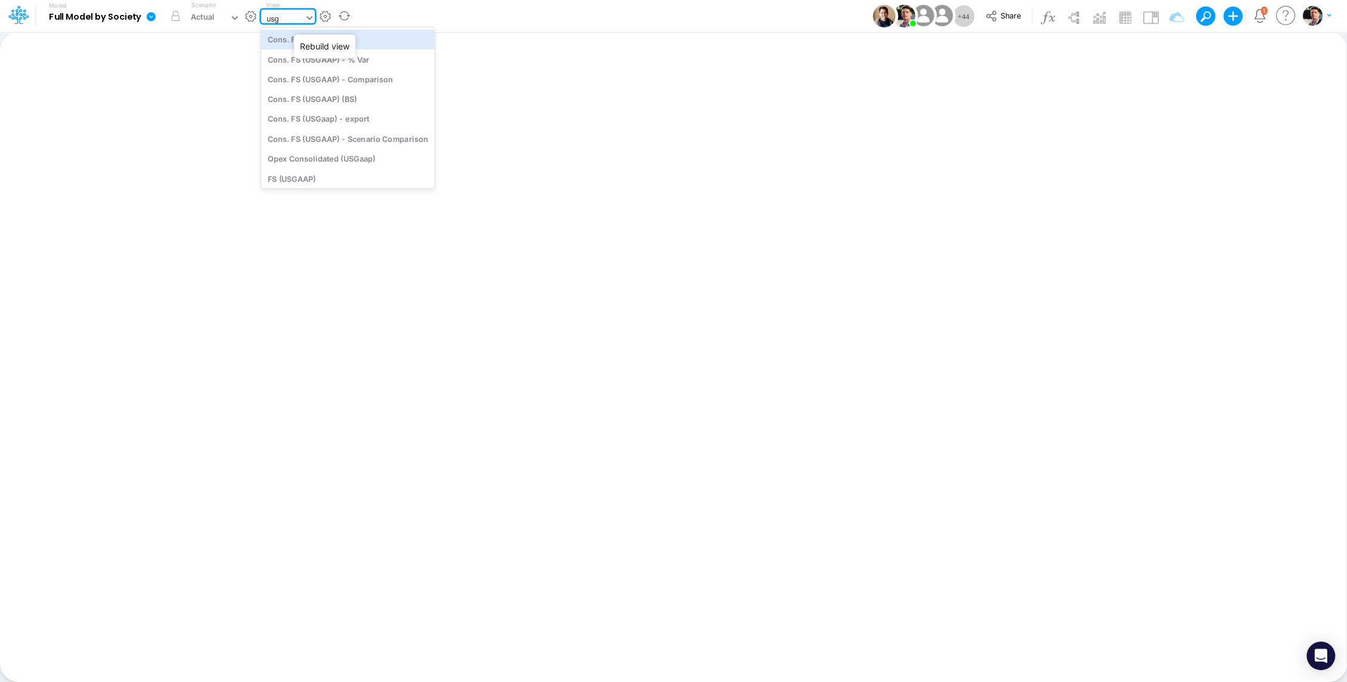 Image resolution: width=1347 pixels, height=682 pixels. What do you see at coordinates (348, 39) in the screenshot?
I see `div: Cons. FS (USGaap)` at bounding box center [348, 39].